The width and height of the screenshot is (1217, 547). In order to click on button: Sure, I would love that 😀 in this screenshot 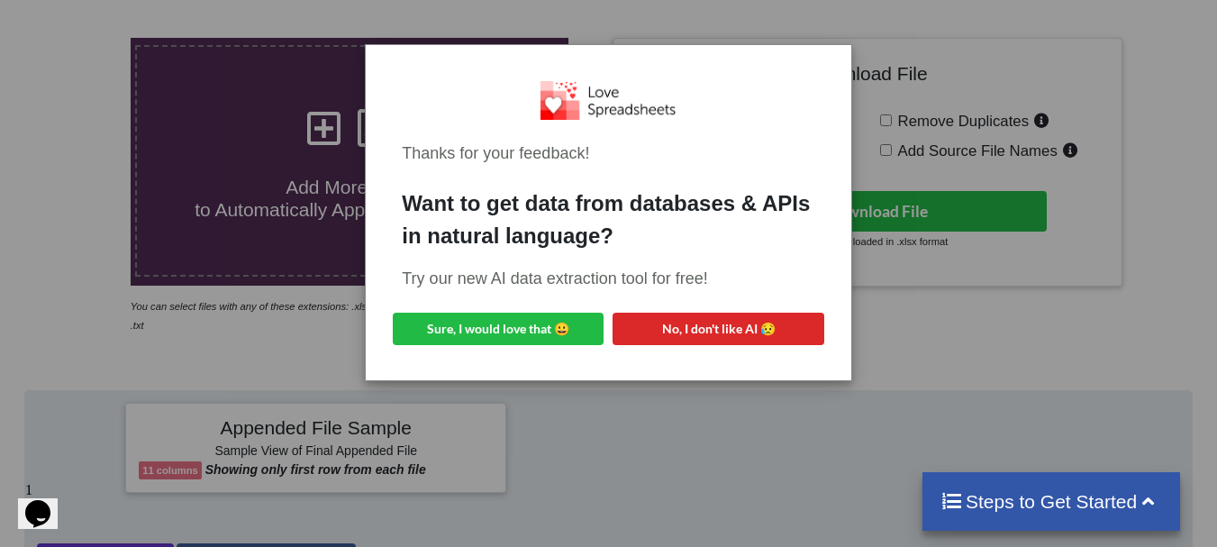, I will do `click(498, 329)`.